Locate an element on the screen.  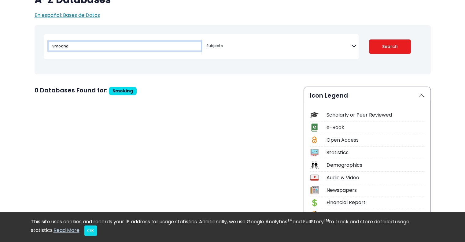
div: e-Book is located at coordinates (375, 127).